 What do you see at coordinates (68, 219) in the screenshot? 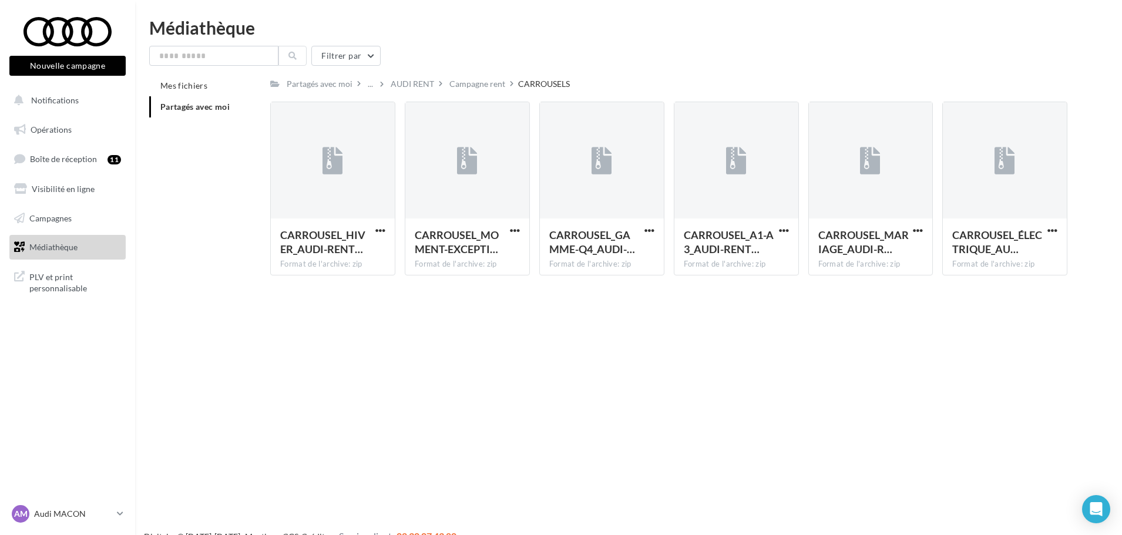
I see `a: Campagnes` at bounding box center [68, 219].